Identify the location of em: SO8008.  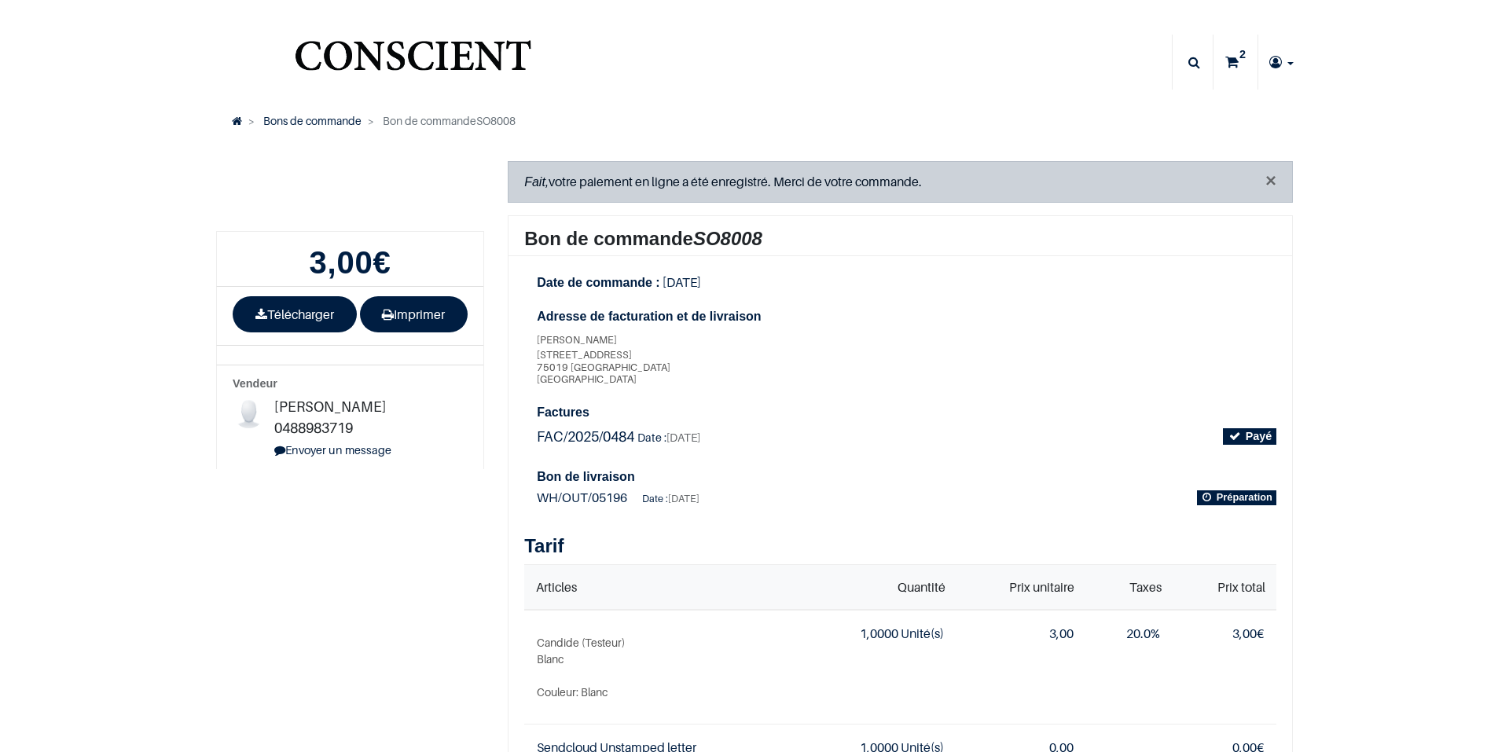
(728, 238).